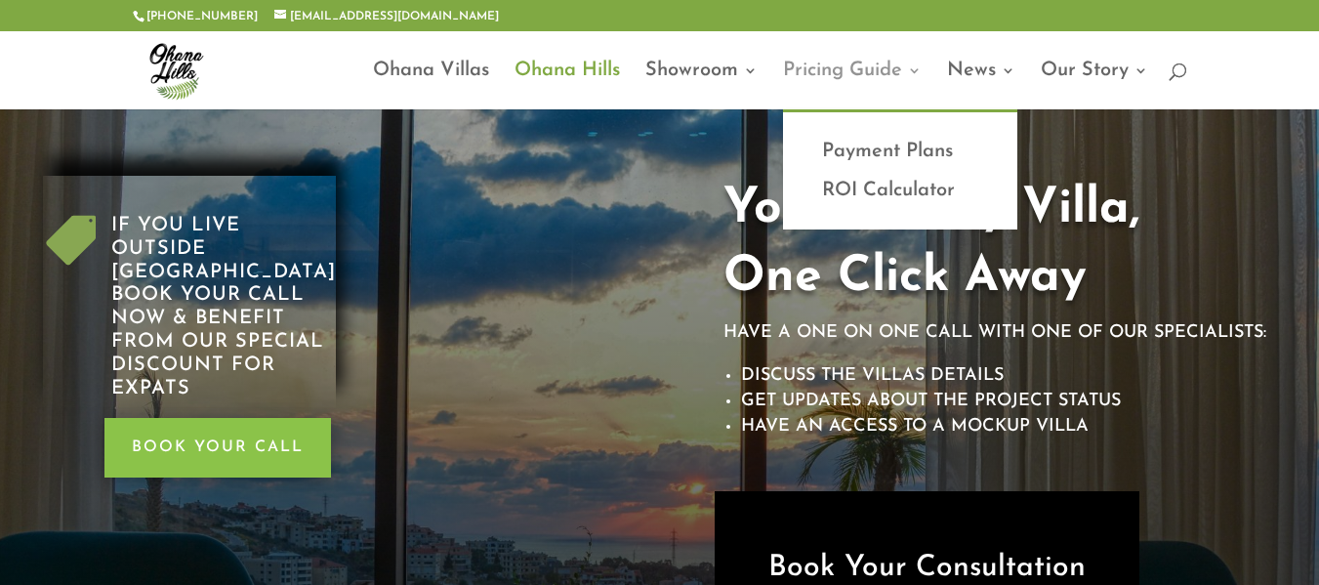 Image resolution: width=1319 pixels, height=585 pixels. What do you see at coordinates (900, 190) in the screenshot?
I see `a: ROI Calculator` at bounding box center [900, 190].